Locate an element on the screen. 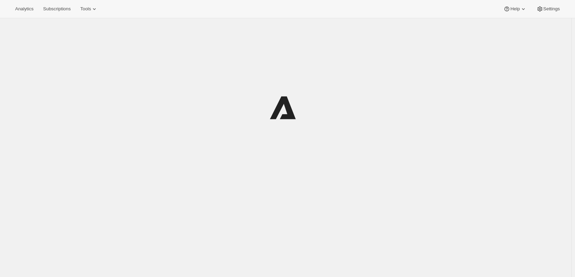  button: Settings is located at coordinates (548, 9).